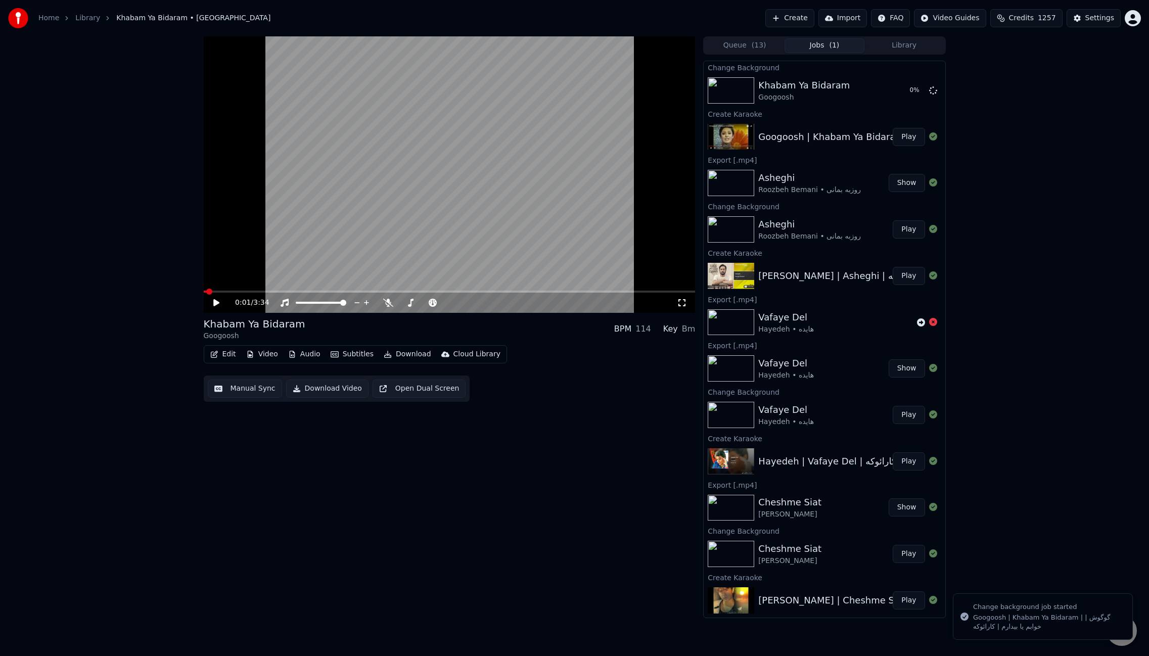 This screenshot has height=656, width=1149. I want to click on button: Manual Sync, so click(245, 389).